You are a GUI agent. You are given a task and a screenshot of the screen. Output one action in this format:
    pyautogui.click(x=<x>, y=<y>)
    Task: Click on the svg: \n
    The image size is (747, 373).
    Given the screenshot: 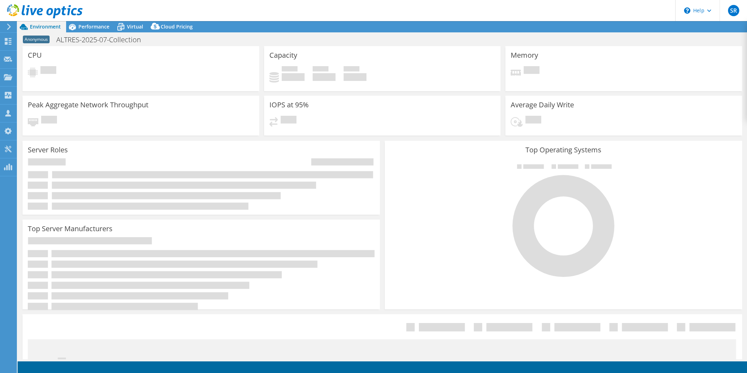 What is the action you would take?
    pyautogui.click(x=687, y=11)
    